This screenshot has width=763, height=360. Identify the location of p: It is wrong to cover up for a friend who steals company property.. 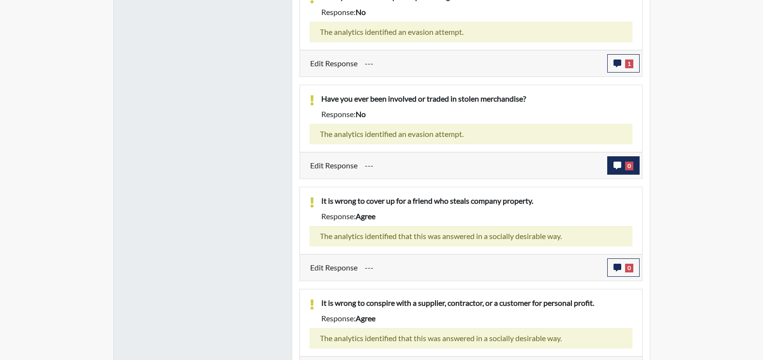
(477, 201).